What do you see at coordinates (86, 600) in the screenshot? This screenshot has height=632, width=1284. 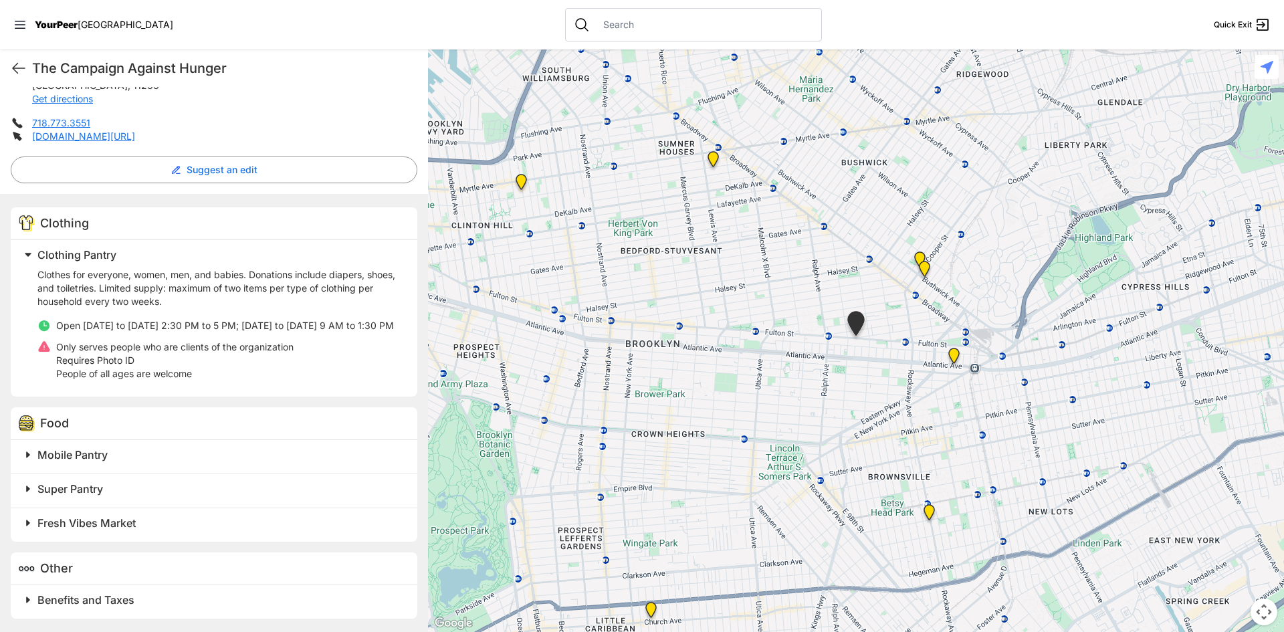 I see `span: Benefits and Taxes` at bounding box center [86, 600].